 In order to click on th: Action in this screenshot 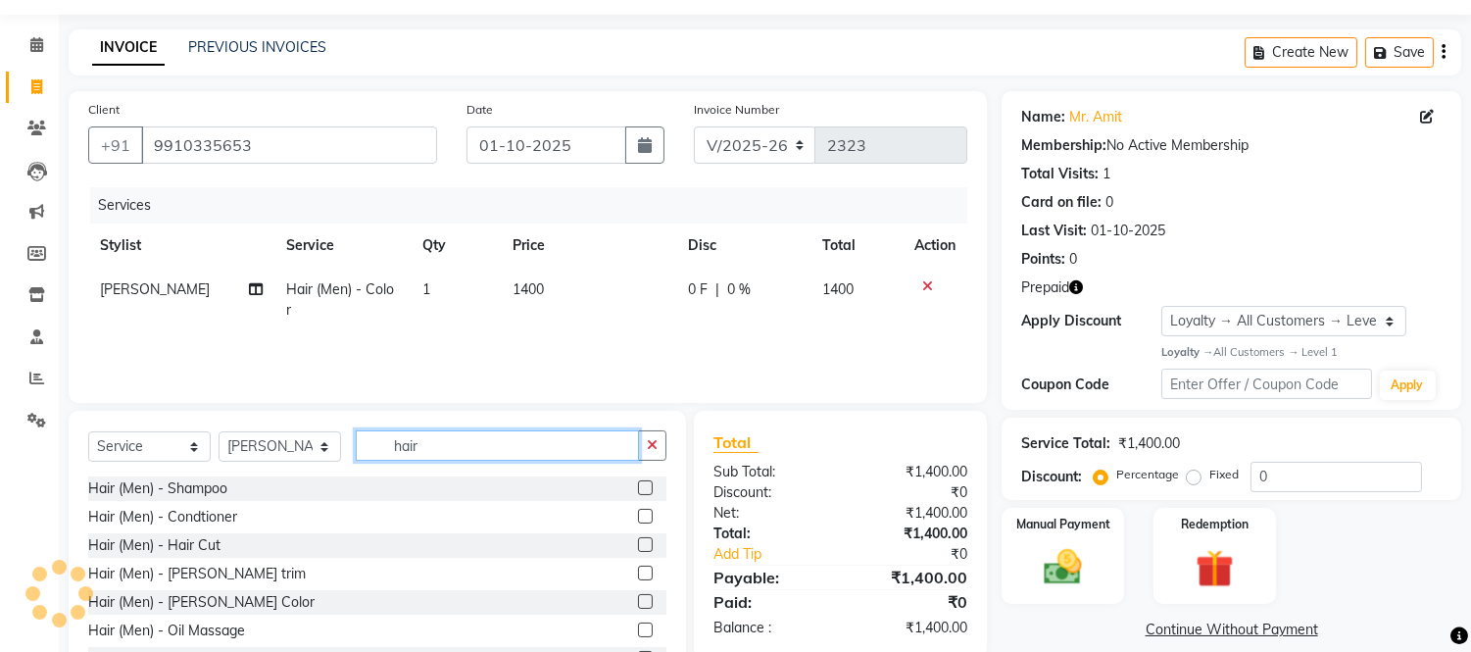, I will do `click(935, 245)`.